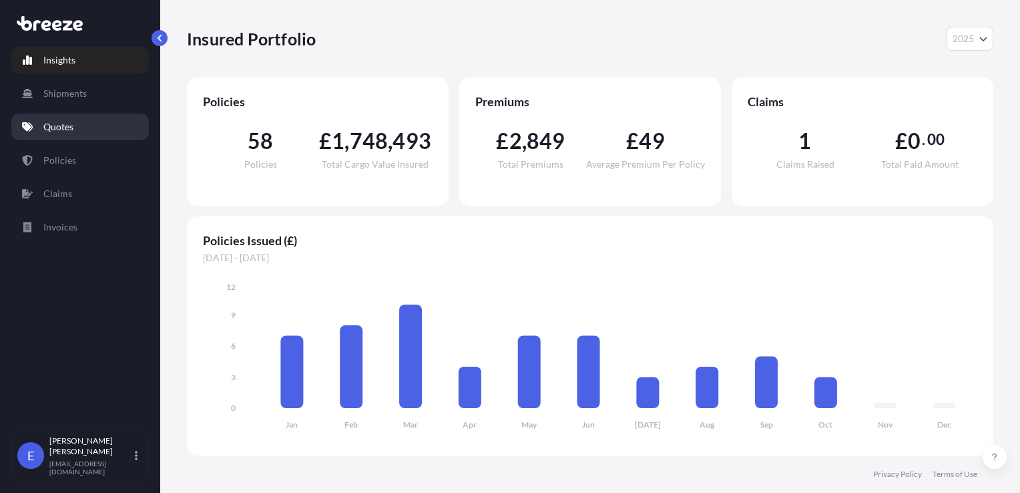  I want to click on p: Terms of Use, so click(955, 474).